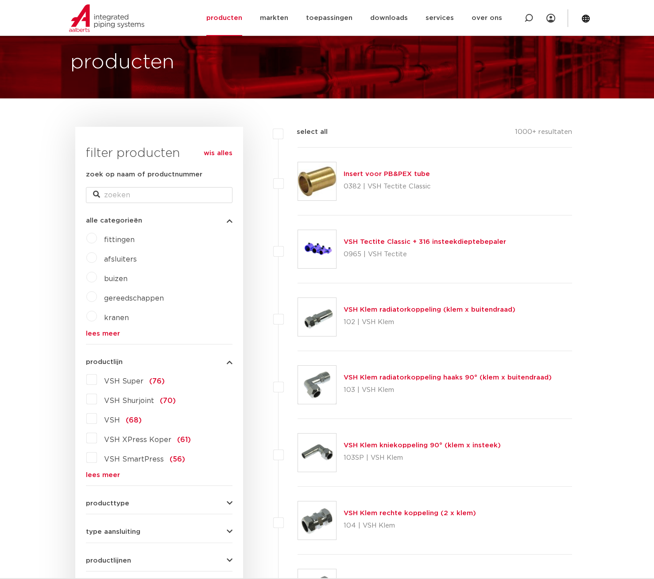 This screenshot has width=654, height=579. What do you see at coordinates (448, 377) in the screenshot?
I see `a: VSH Klem radiatorkoppeling haaks 90° (klem x buitendraad)` at bounding box center [448, 377].